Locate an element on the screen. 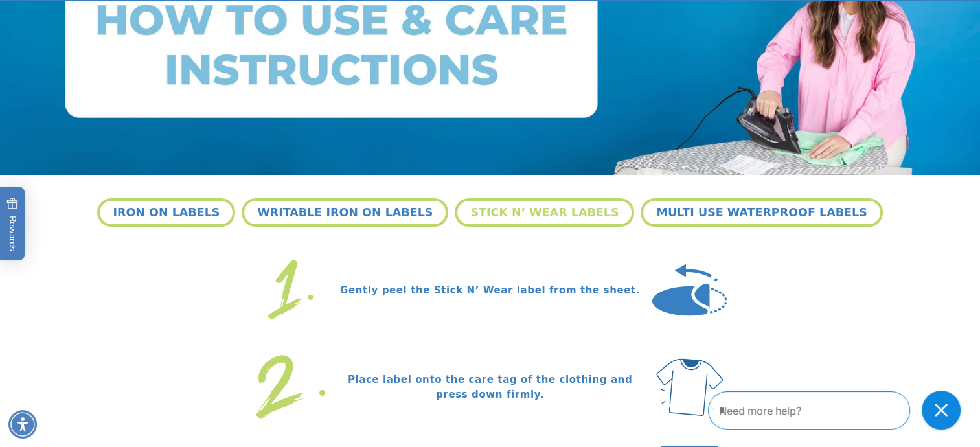  button: MULTI USE WATERPROOF LABELS is located at coordinates (761, 212).